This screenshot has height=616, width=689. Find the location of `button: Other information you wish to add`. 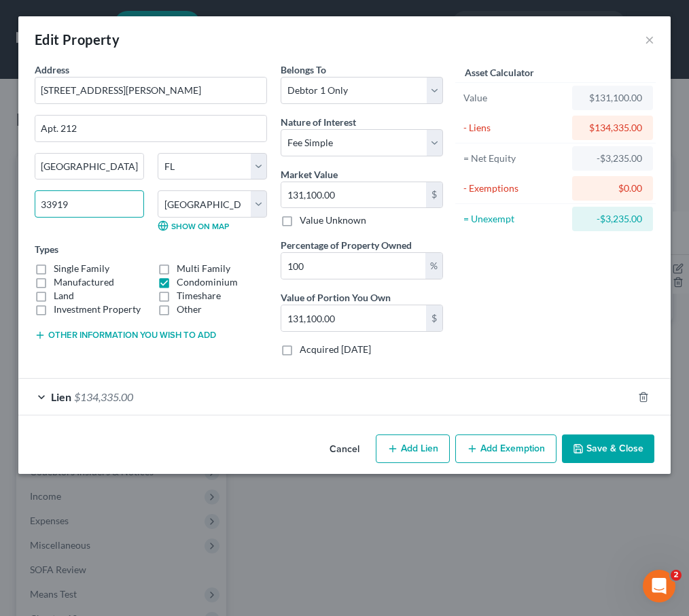

button: Other information you wish to add is located at coordinates (125, 335).